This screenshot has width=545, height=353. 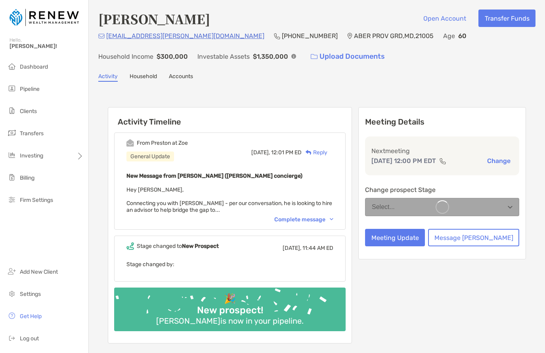 I want to click on div: General Update, so click(x=150, y=156).